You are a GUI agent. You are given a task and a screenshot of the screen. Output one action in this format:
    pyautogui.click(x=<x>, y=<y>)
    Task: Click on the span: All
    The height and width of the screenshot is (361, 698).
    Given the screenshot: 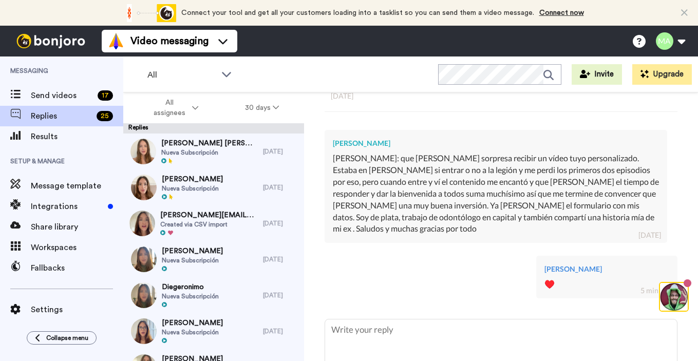 What is the action you would take?
    pyautogui.click(x=182, y=75)
    